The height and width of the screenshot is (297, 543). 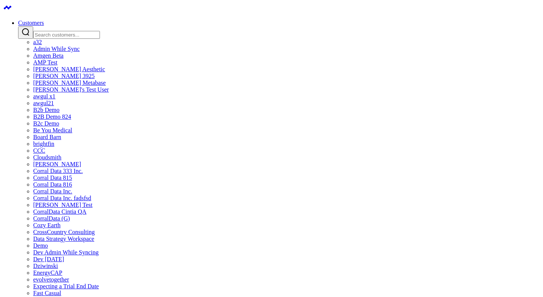 I want to click on button: Search customers button, so click(x=26, y=32).